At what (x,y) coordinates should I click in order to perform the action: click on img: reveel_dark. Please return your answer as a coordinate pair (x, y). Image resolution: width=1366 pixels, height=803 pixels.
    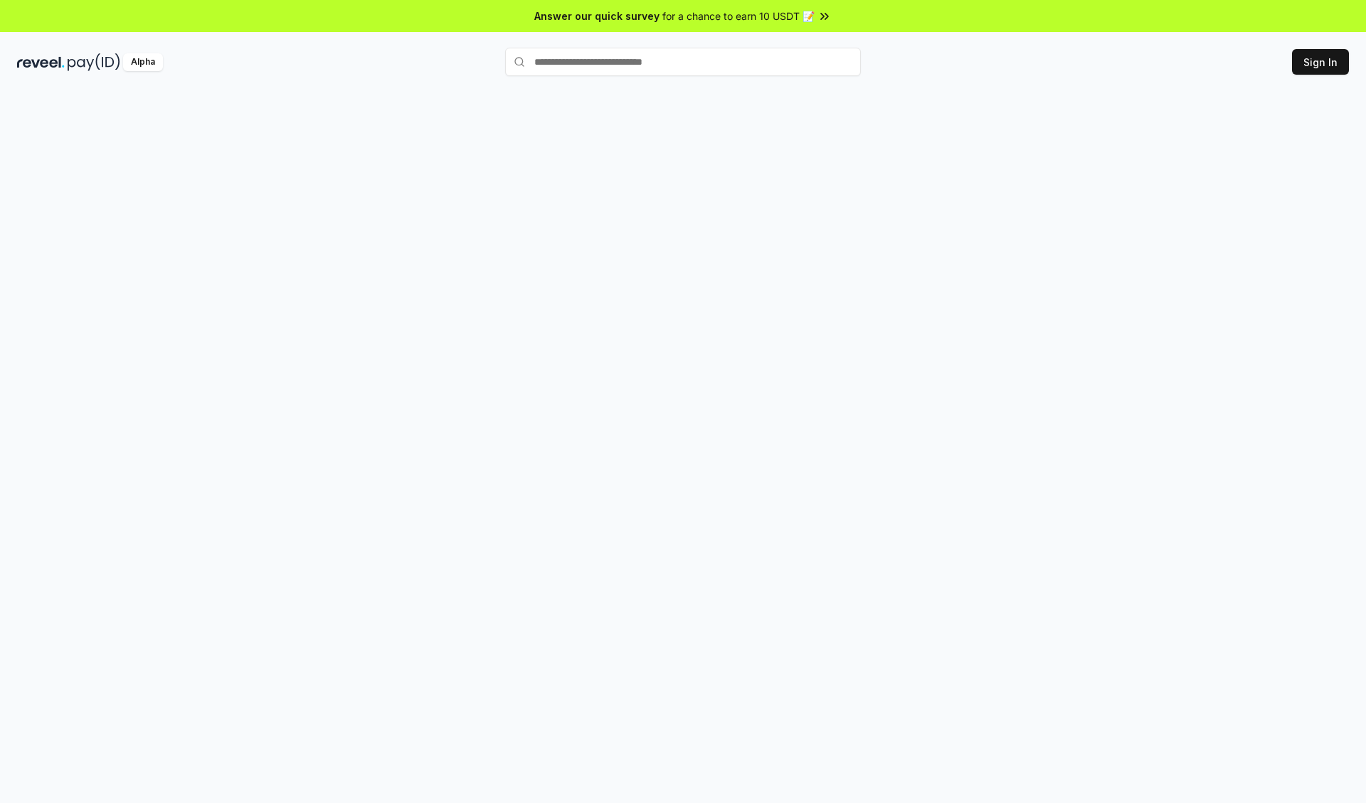
    Looking at the image, I should click on (41, 62).